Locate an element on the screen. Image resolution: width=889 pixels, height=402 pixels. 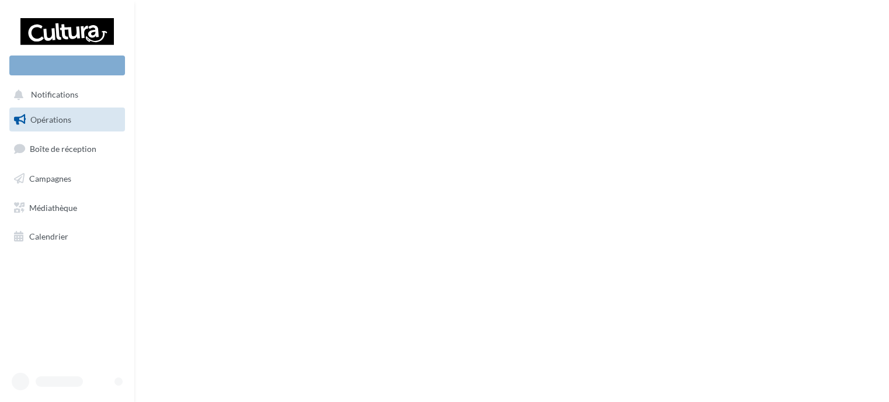
a: Calendrier is located at coordinates (67, 237).